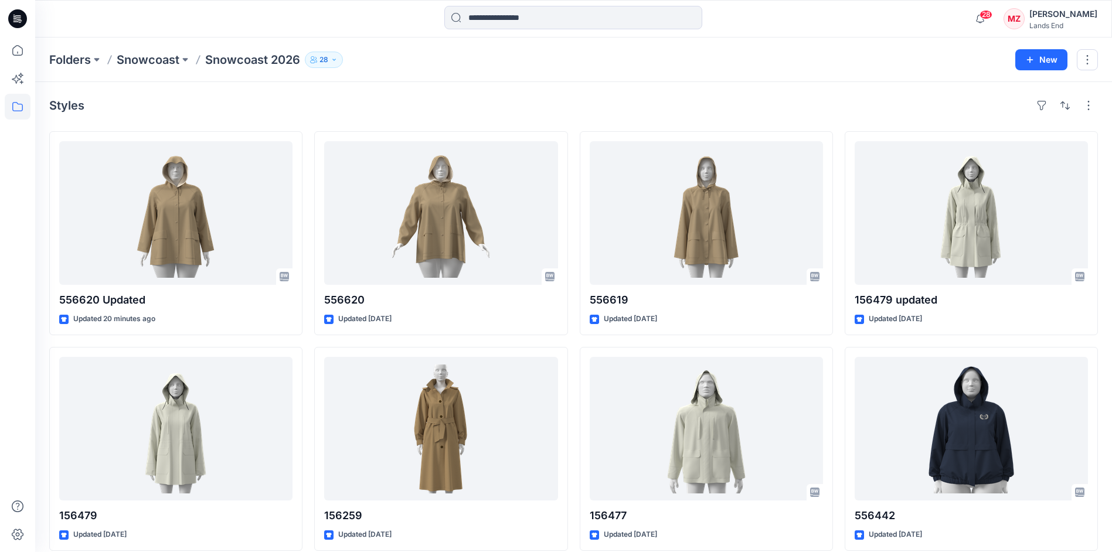 This screenshot has height=552, width=1112. I want to click on button: 28, so click(324, 60).